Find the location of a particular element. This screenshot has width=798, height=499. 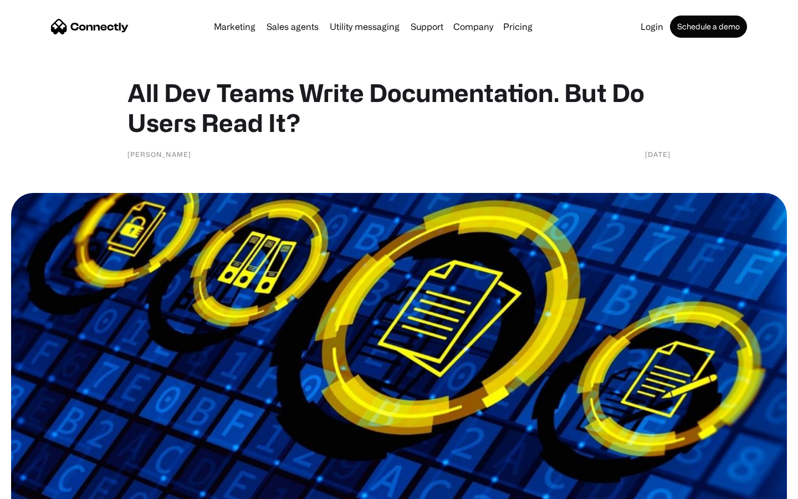

a: Schedule a demo is located at coordinates (708, 27).